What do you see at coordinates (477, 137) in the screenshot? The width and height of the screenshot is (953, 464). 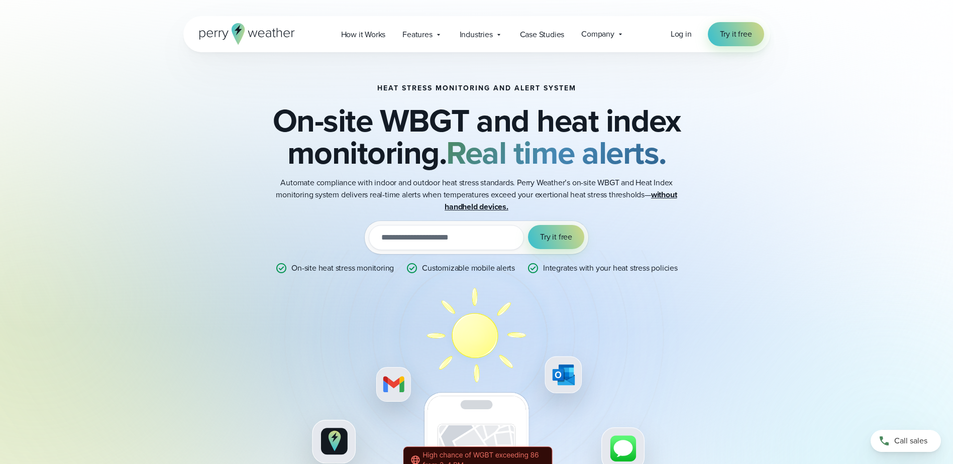 I see `h2: On-site WBGT and heat index monitoring.` at bounding box center [477, 137].